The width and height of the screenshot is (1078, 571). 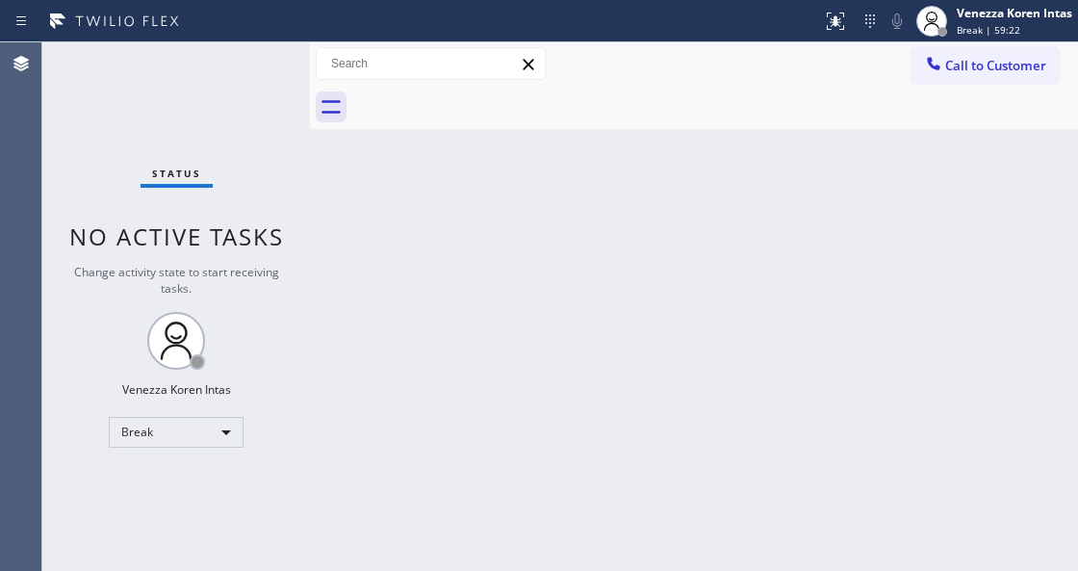 What do you see at coordinates (985, 65) in the screenshot?
I see `button: Call to Customer` at bounding box center [985, 65].